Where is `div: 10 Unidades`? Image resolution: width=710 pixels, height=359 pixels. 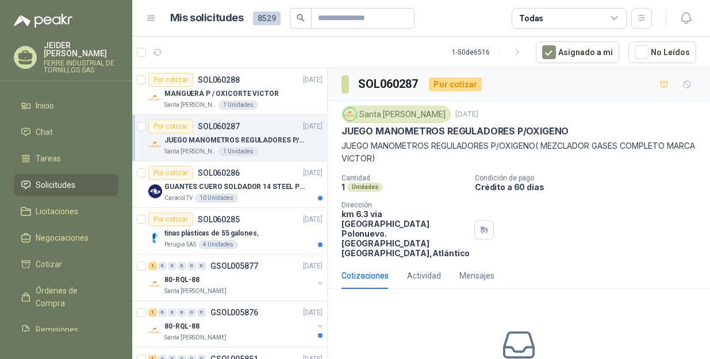 div: 10 Unidades is located at coordinates (216, 198).